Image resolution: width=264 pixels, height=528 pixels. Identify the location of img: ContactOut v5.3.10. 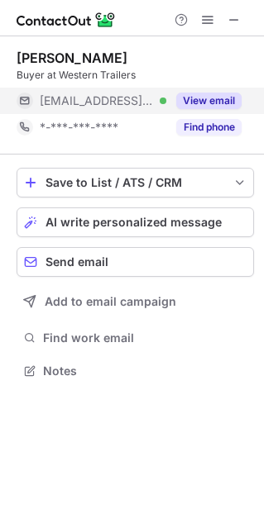
(66, 20).